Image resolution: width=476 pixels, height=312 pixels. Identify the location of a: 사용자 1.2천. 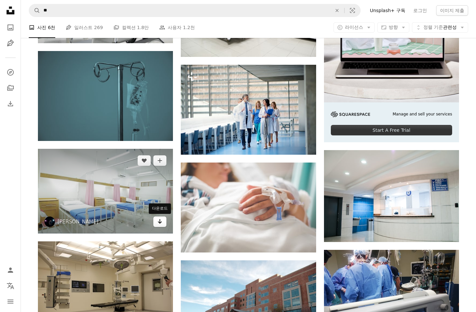
(177, 27).